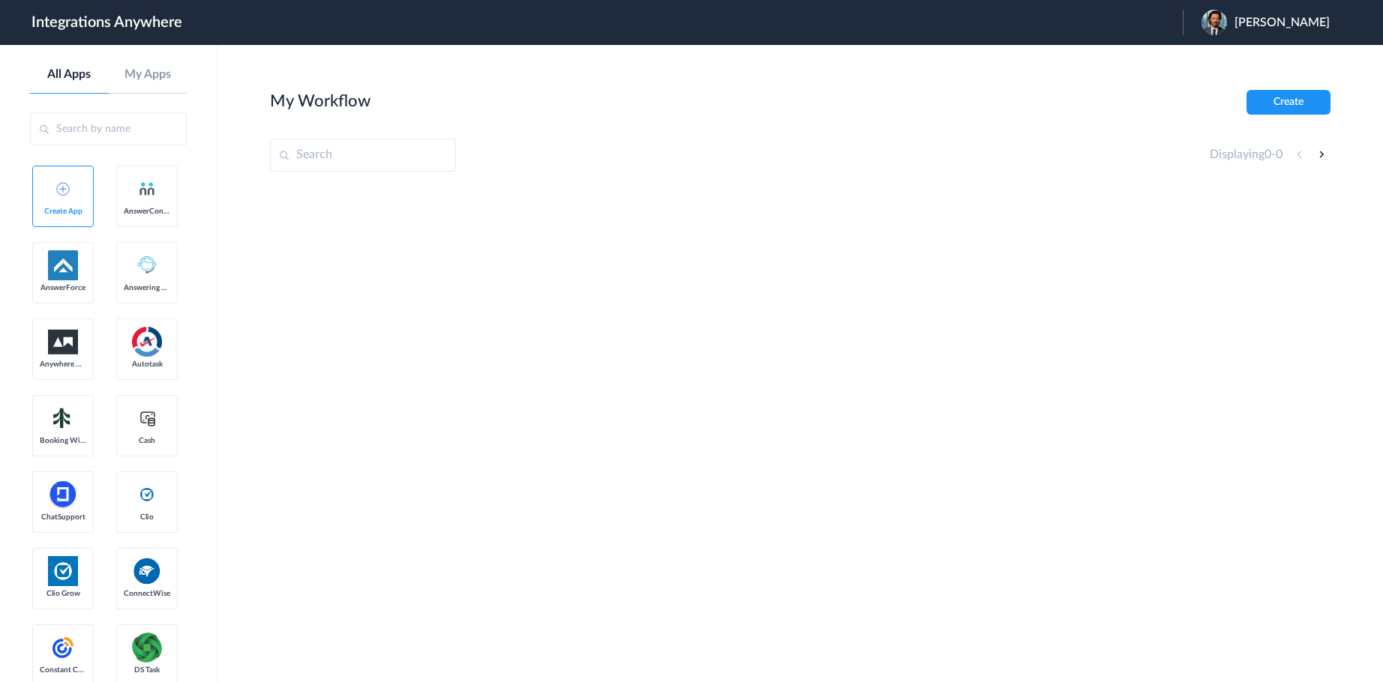 This screenshot has width=1383, height=682. I want to click on img: clio-logo.svg, so click(147, 495).